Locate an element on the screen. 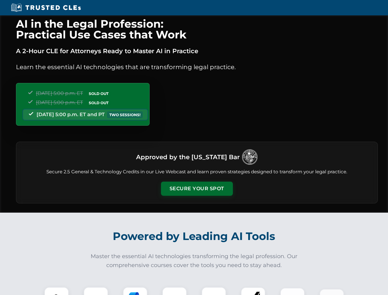  p: A 2-Hour CLE for Attorneys Ready to Master AI in Practice is located at coordinates (197, 51).